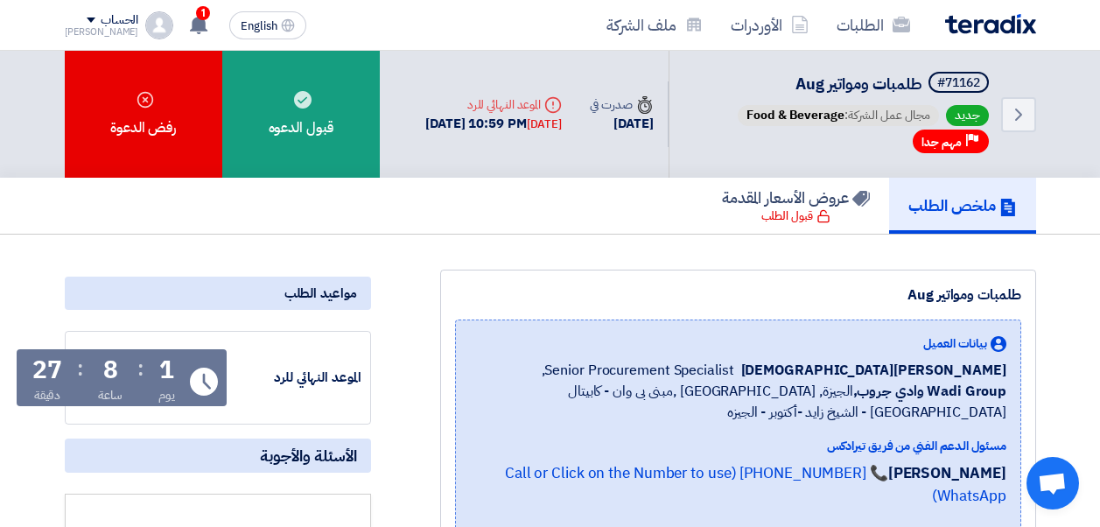  What do you see at coordinates (1053, 483) in the screenshot?
I see `a: Open chat` at bounding box center [1053, 483].